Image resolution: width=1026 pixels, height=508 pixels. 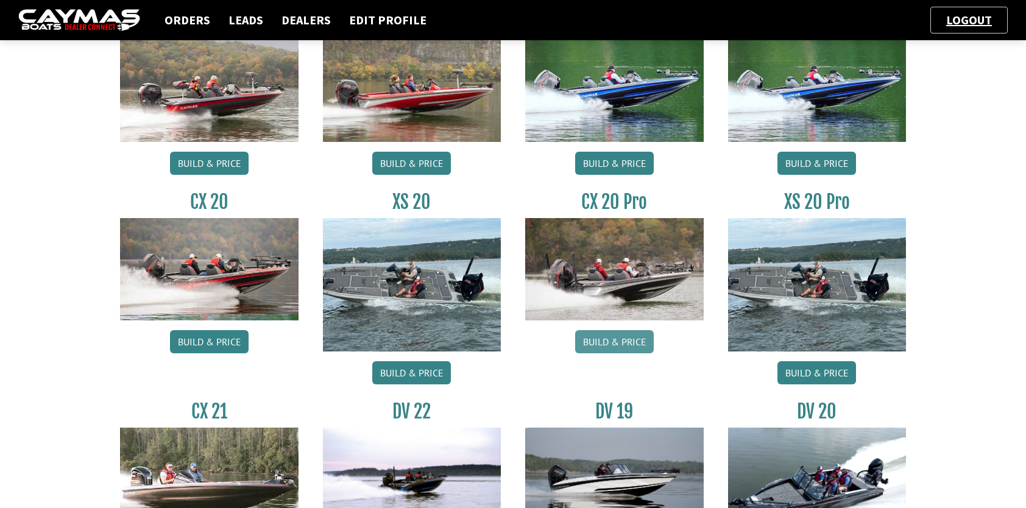 What do you see at coordinates (187, 20) in the screenshot?
I see `a: Orders` at bounding box center [187, 20].